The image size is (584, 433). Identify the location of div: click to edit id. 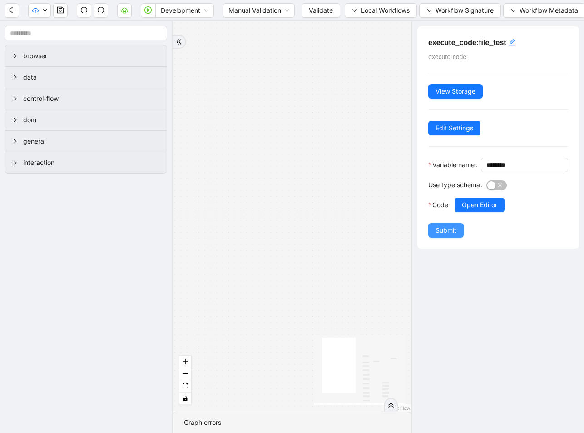
(512, 43).